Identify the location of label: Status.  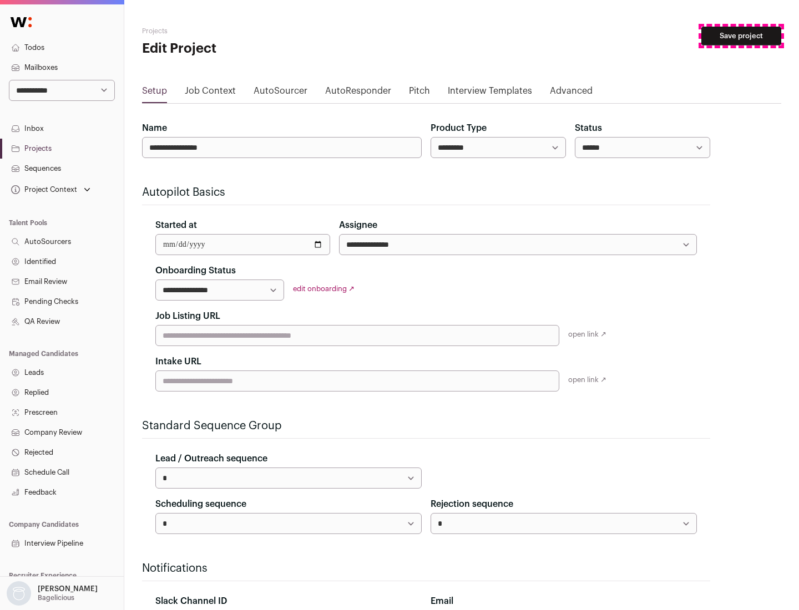
(588, 128).